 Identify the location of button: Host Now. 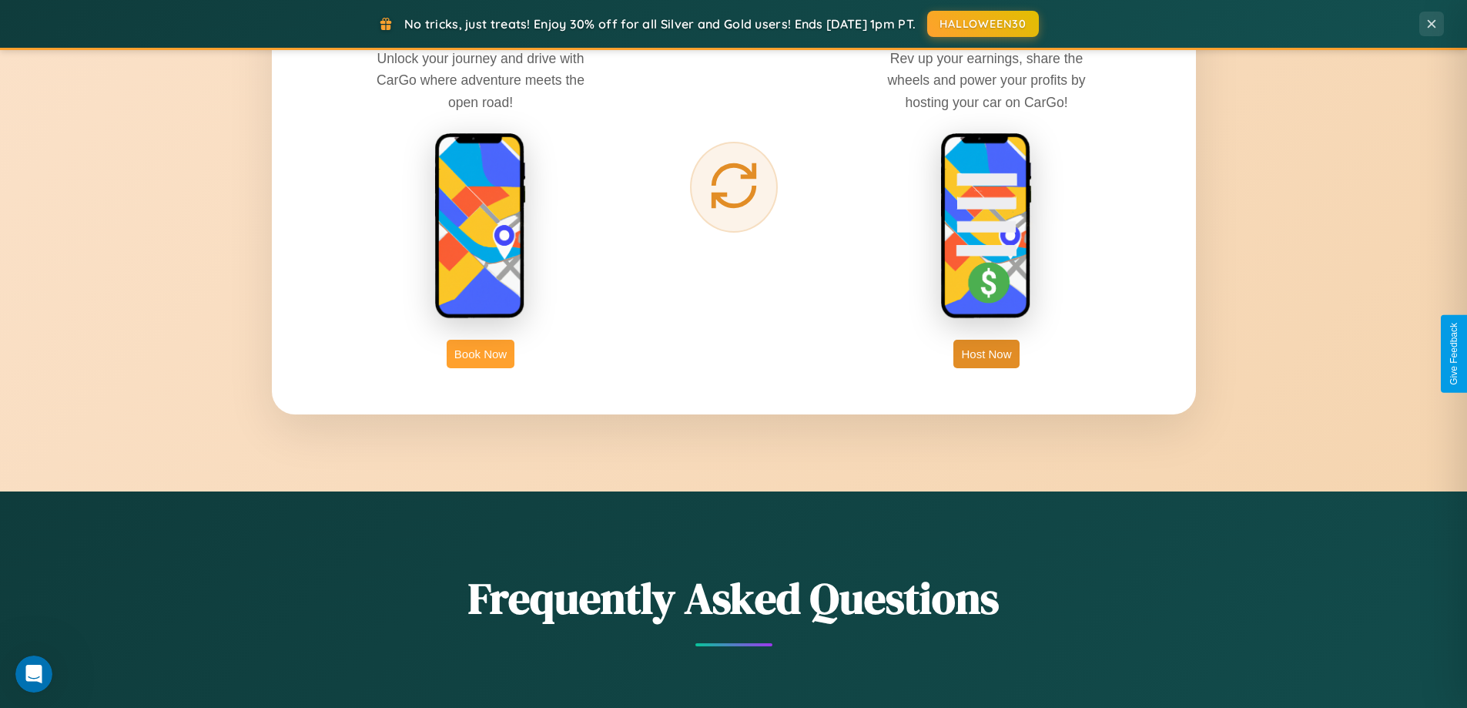
(986, 353).